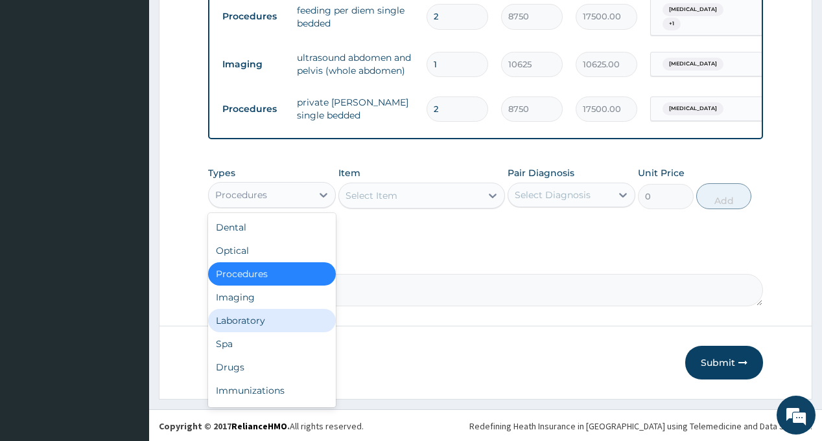 Image resolution: width=822 pixels, height=441 pixels. What do you see at coordinates (272, 251) in the screenshot?
I see `div: Optical` at bounding box center [272, 251].